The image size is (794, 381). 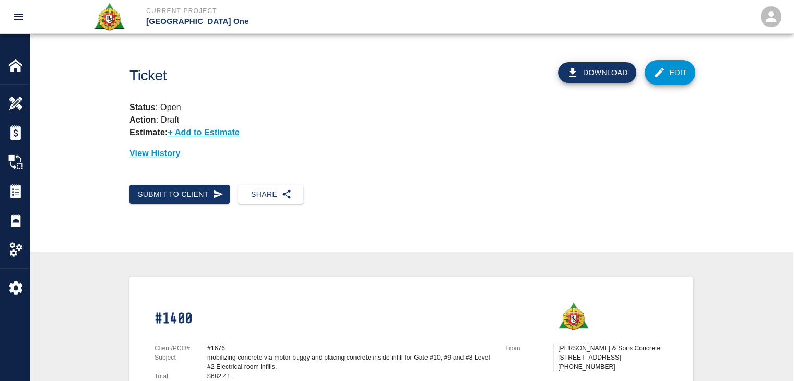 I want to click on p: : Open, so click(x=412, y=108).